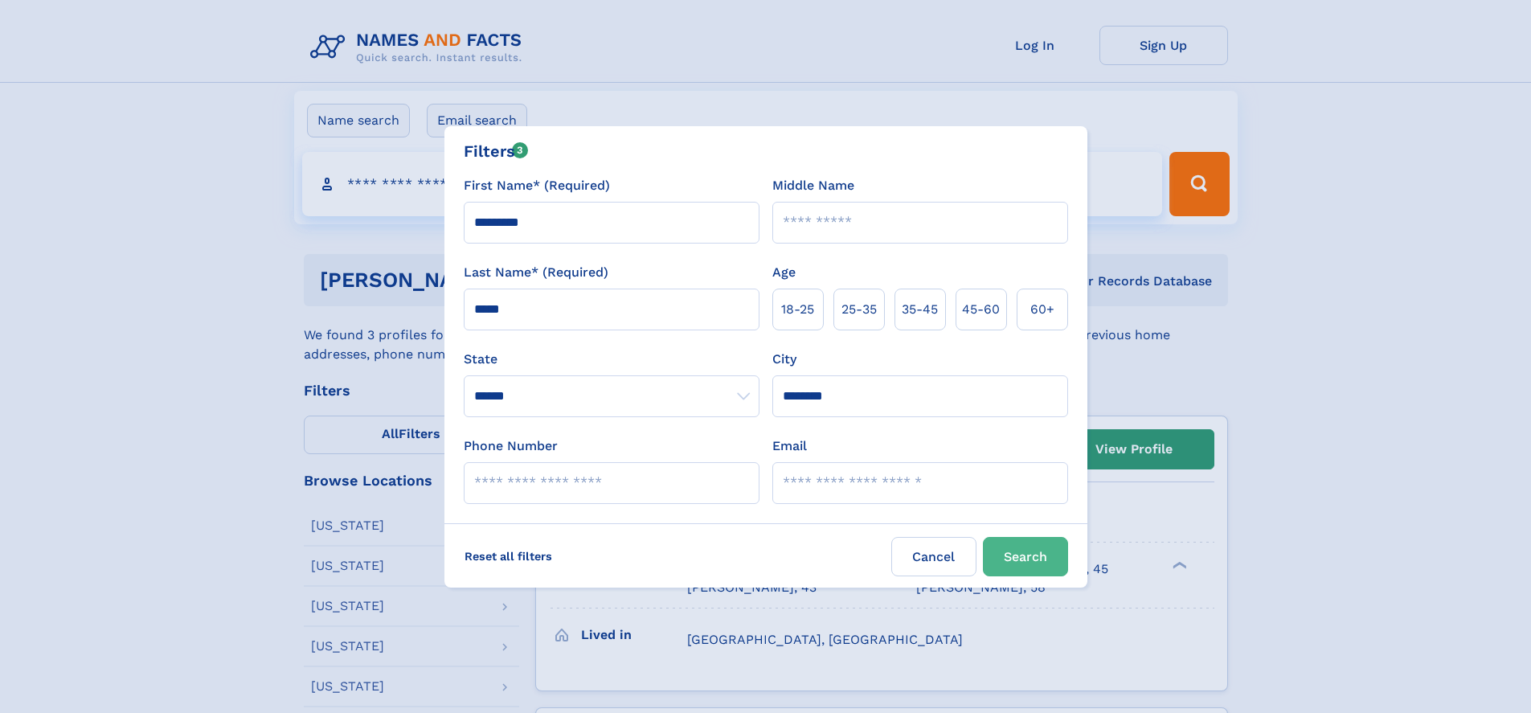 The height and width of the screenshot is (713, 1531). Describe the element at coordinates (859, 309) in the screenshot. I see `span: 25‑35` at that location.